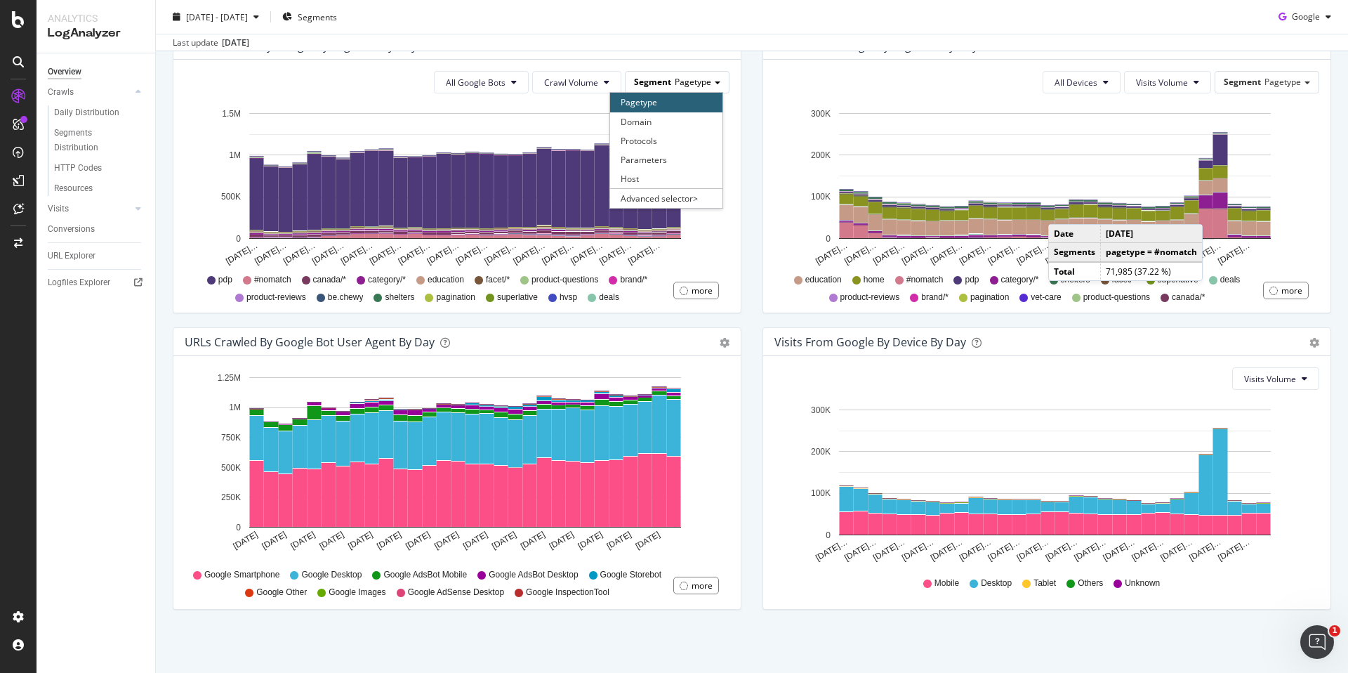 The height and width of the screenshot is (673, 1348). What do you see at coordinates (481, 82) in the screenshot?
I see `button: All Google Bots` at bounding box center [481, 82].